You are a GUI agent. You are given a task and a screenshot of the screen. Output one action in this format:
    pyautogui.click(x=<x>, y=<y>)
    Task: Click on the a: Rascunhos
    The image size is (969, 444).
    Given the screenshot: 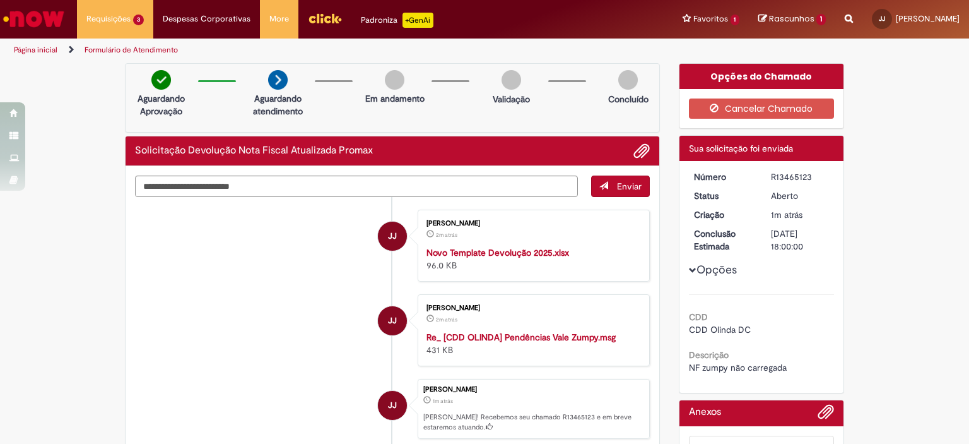 What is the action you would take?
    pyautogui.click(x=792, y=19)
    